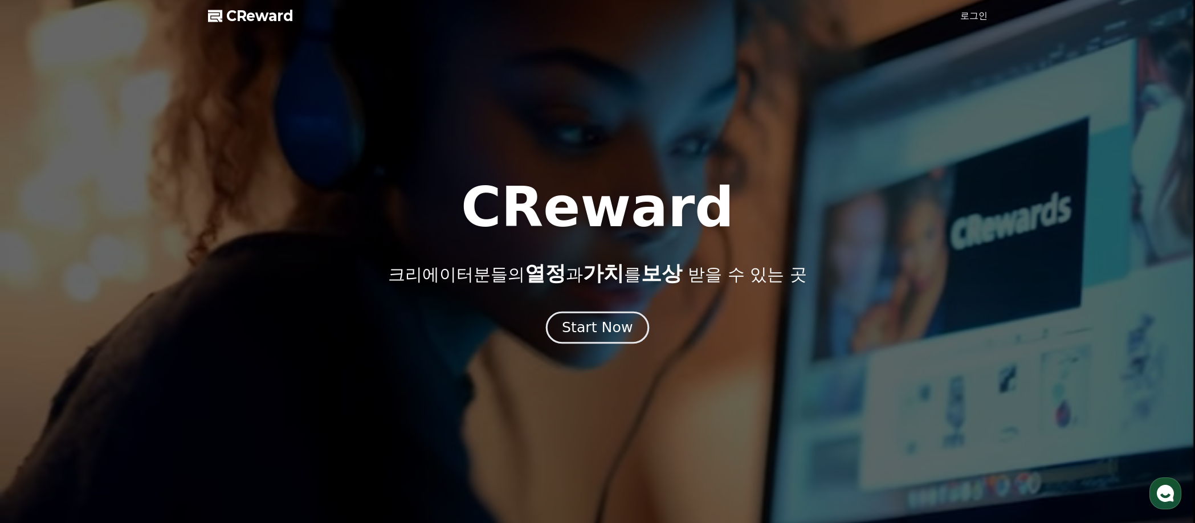 This screenshot has width=1195, height=523. Describe the element at coordinates (545, 273) in the screenshot. I see `span: 열정` at that location.